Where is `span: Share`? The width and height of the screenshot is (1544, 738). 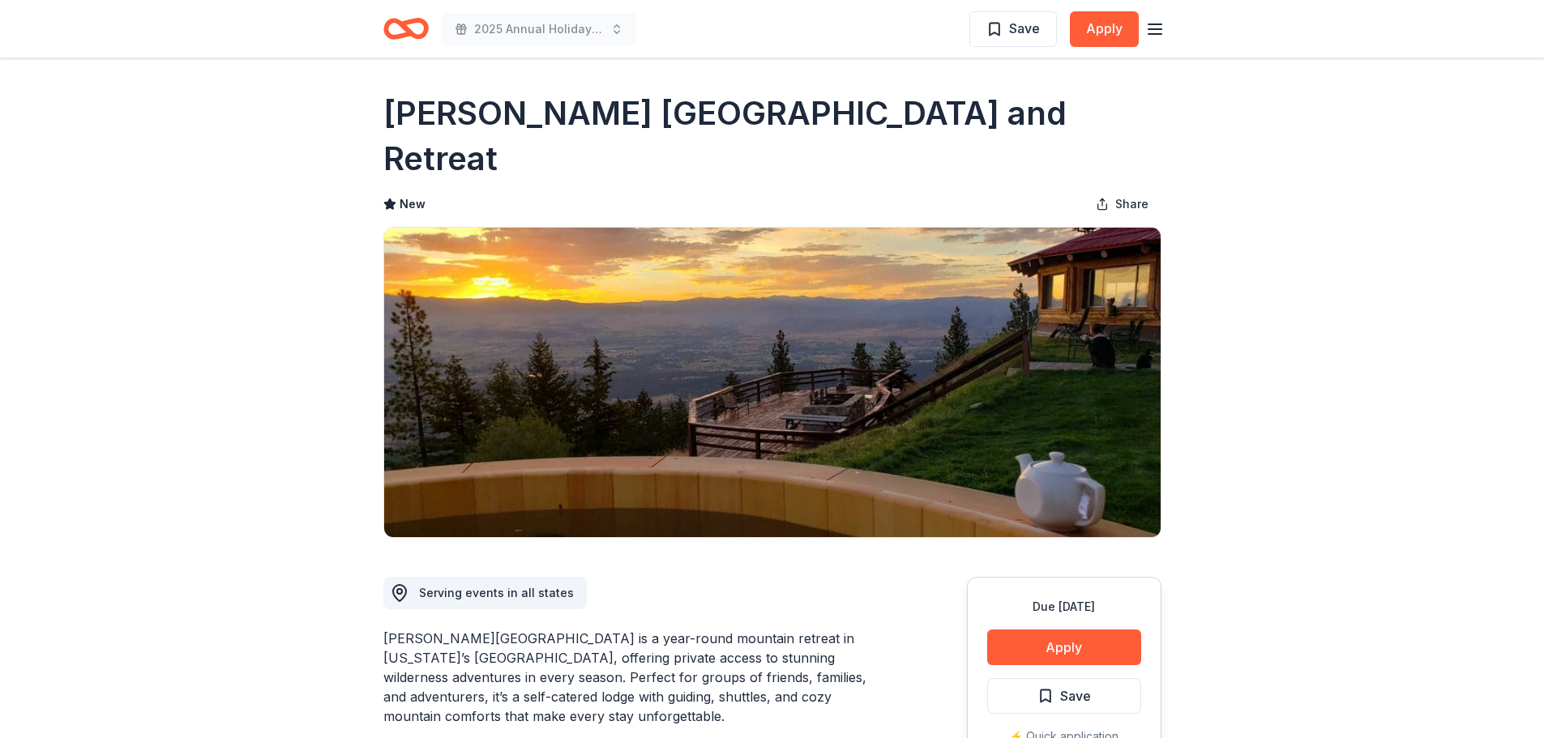
span: Share is located at coordinates (1131, 204).